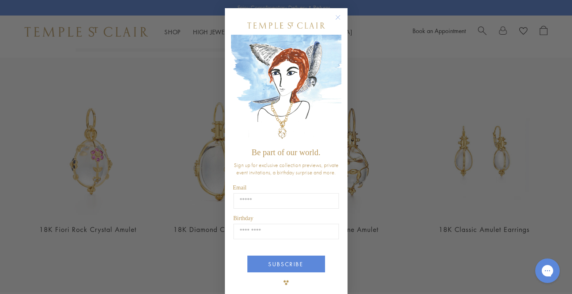 The image size is (572, 294). I want to click on img: Temple St. Clair, so click(286, 25).